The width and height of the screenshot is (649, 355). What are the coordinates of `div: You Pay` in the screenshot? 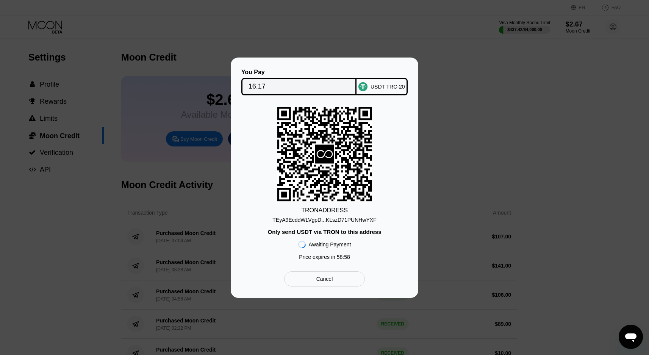 It's located at (299, 72).